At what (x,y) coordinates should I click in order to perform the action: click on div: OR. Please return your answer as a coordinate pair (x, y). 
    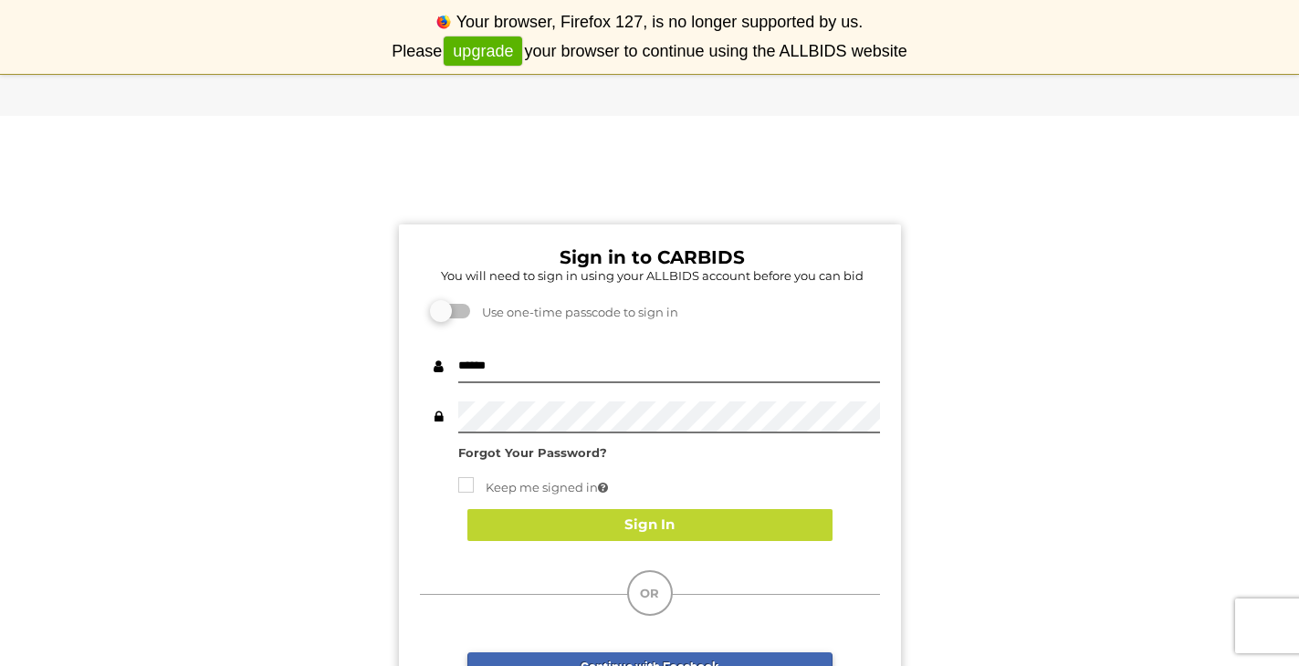
    Looking at the image, I should click on (650, 593).